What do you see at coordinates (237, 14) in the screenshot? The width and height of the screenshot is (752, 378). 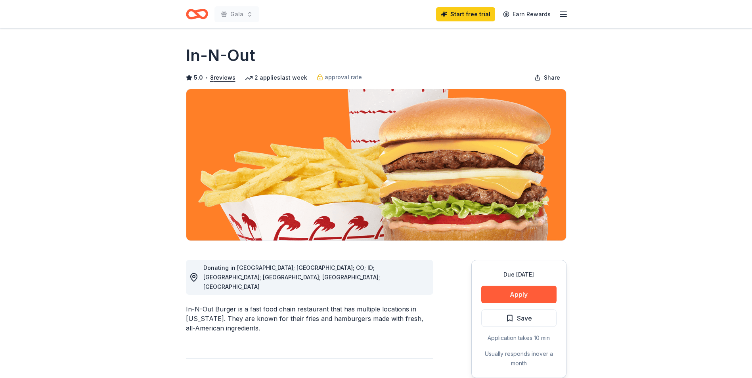 I see `button: Gala` at bounding box center [237, 14].